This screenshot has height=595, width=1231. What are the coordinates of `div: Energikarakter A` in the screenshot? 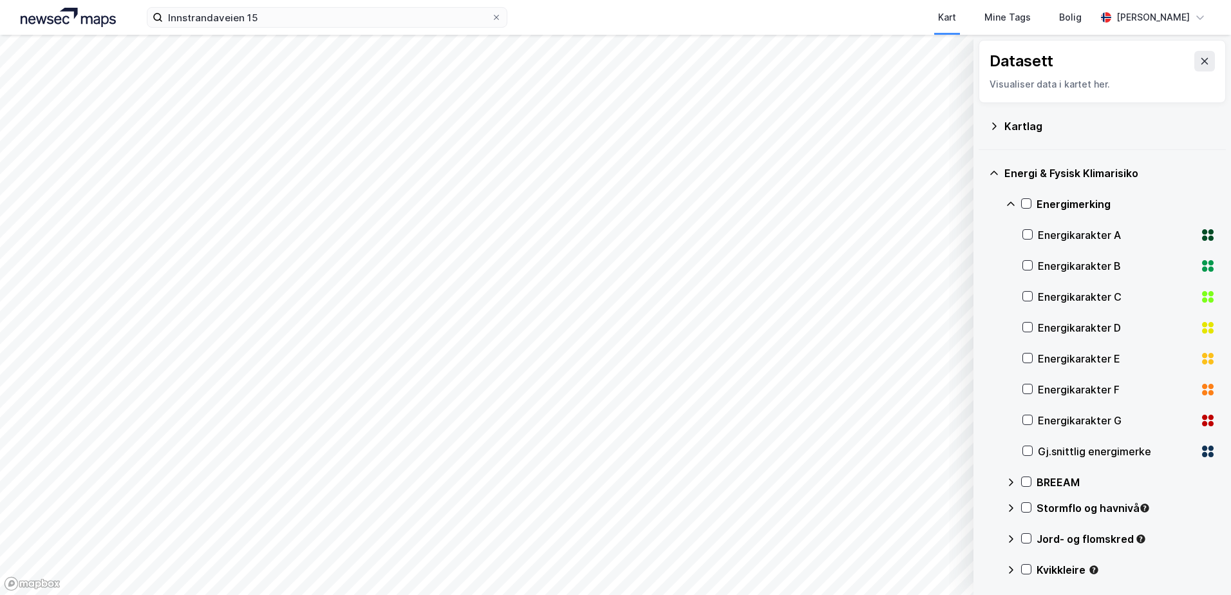 It's located at (1116, 235).